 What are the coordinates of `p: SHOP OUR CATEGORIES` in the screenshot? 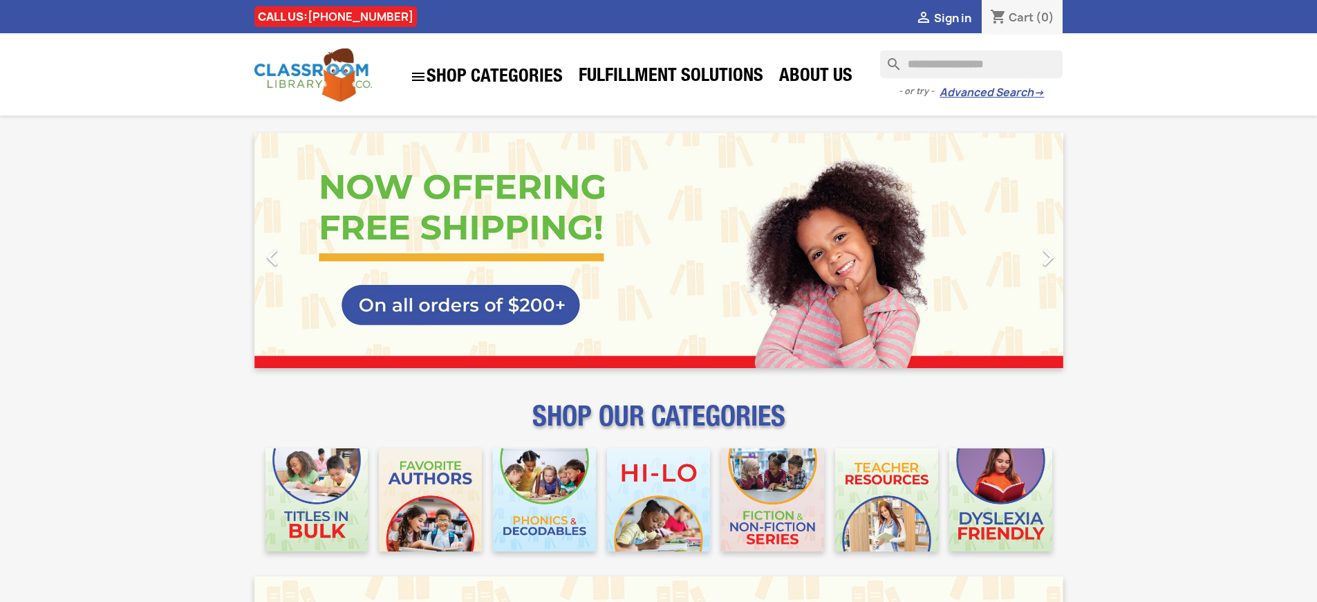 It's located at (659, 425).